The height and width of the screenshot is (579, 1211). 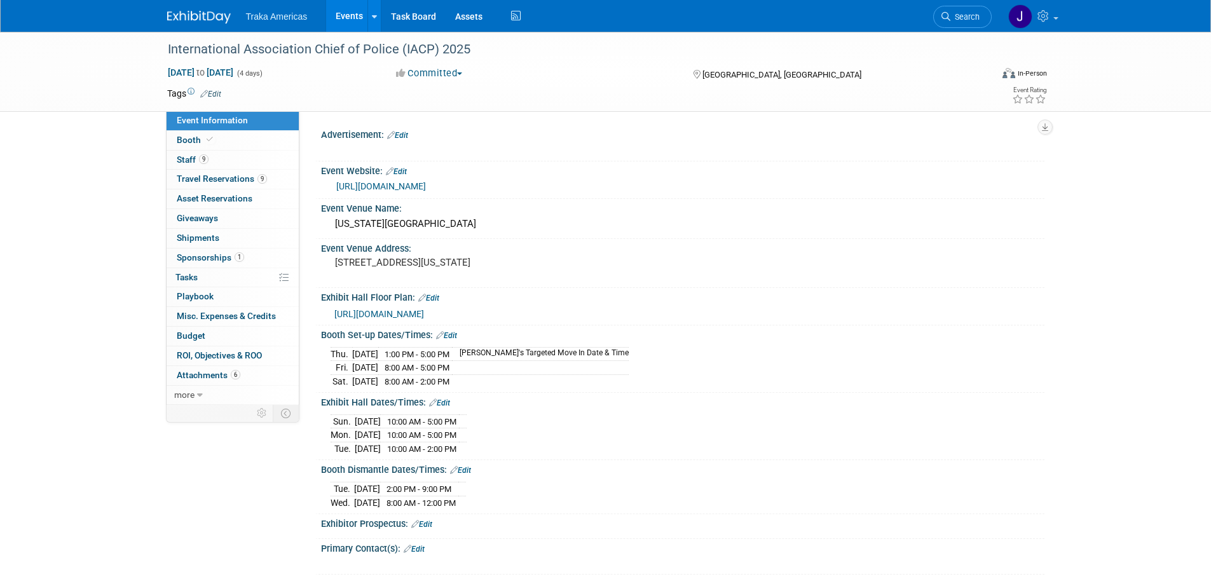 What do you see at coordinates (233, 219) in the screenshot?
I see `a: Giveaways` at bounding box center [233, 219].